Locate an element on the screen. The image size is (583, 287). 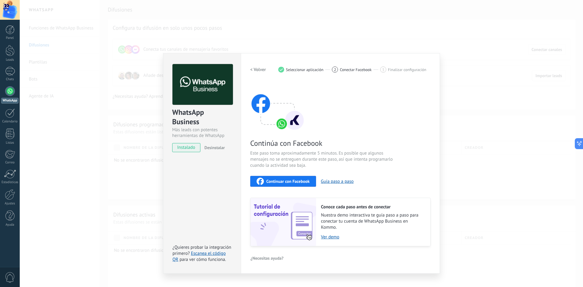
div: Chats is located at coordinates (10, 79).